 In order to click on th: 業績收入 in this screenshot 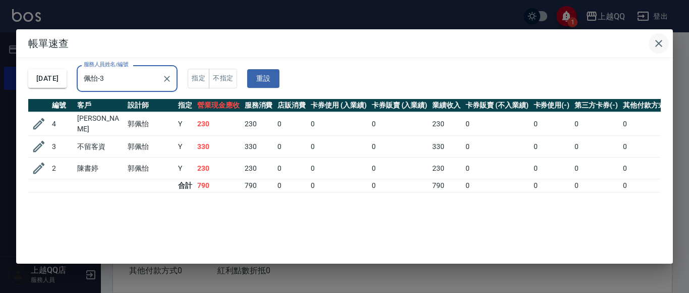, I will do `click(447, 105)`.